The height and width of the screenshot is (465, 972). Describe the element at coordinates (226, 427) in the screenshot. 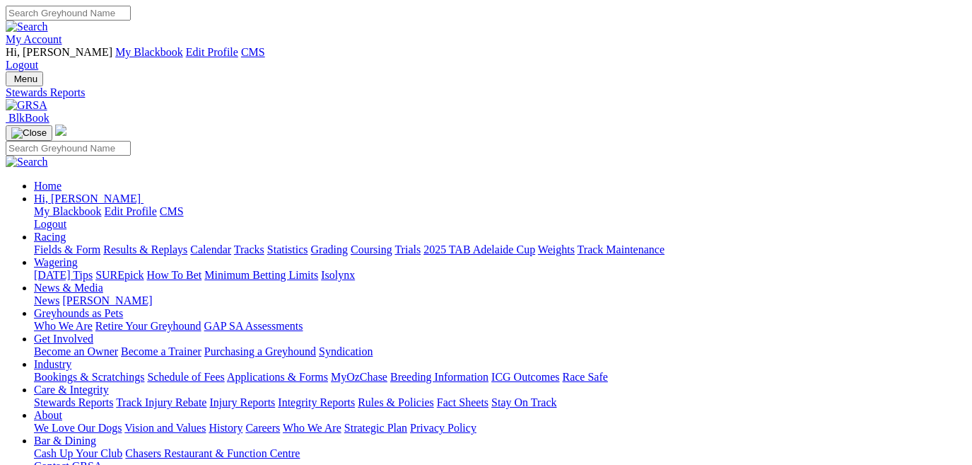

I see `a: History` at that location.